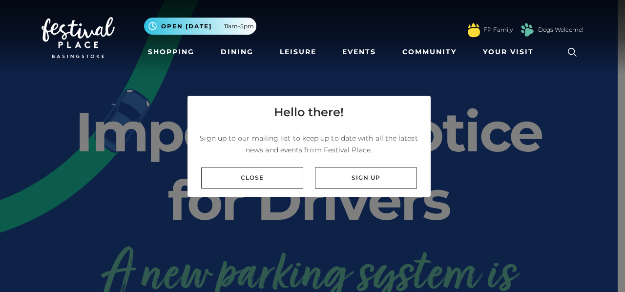 Image resolution: width=625 pixels, height=292 pixels. What do you see at coordinates (366, 178) in the screenshot?
I see `a: Sign up` at bounding box center [366, 178].